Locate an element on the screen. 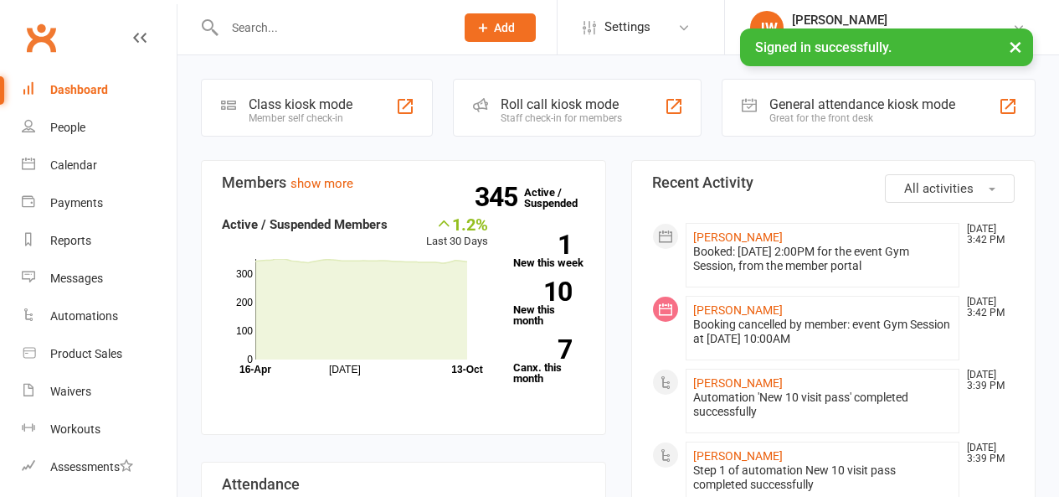  h3: Recent Activity is located at coordinates (834, 183).